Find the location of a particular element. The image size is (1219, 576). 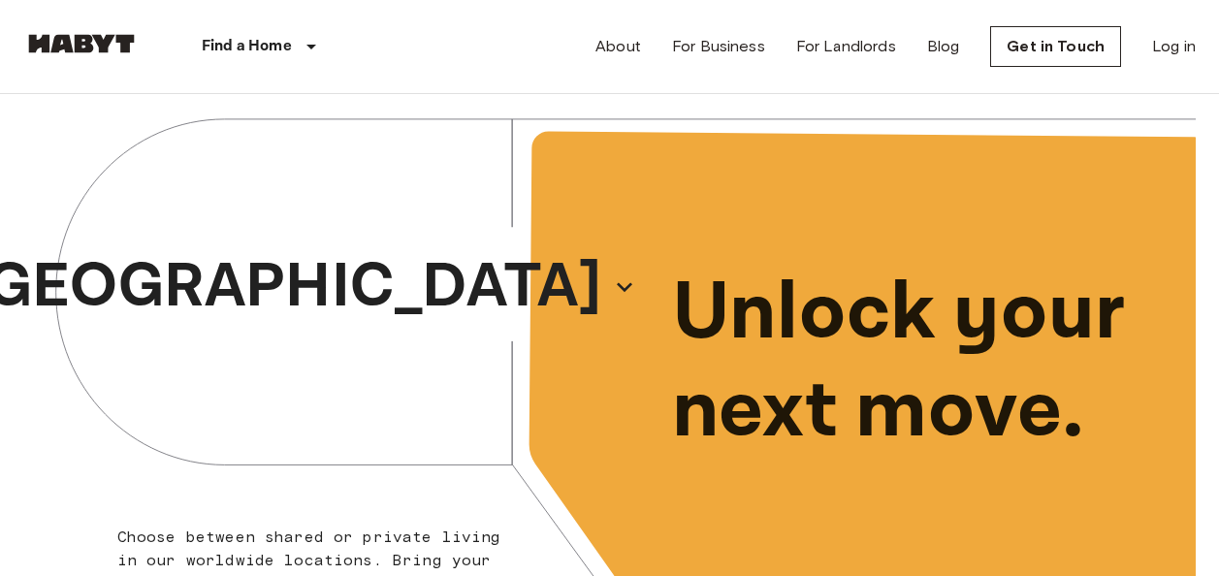

a: For Landlords is located at coordinates (845, 47).